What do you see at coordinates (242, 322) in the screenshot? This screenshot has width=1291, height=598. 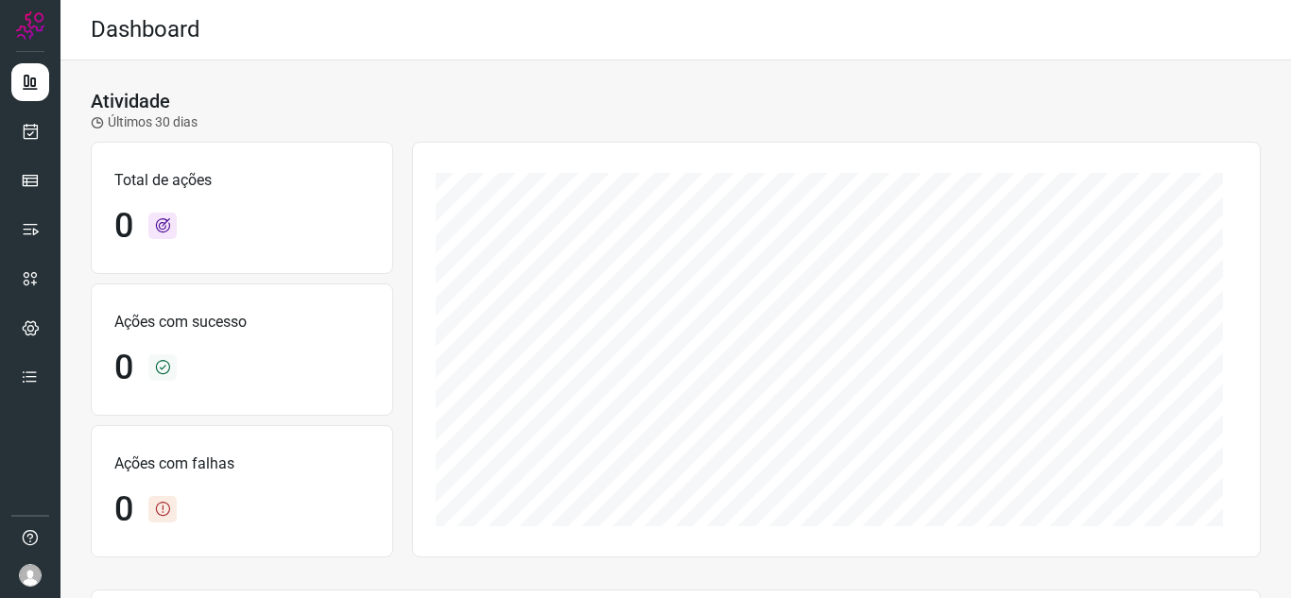 I see `p: Ações com sucesso` at bounding box center [242, 322].